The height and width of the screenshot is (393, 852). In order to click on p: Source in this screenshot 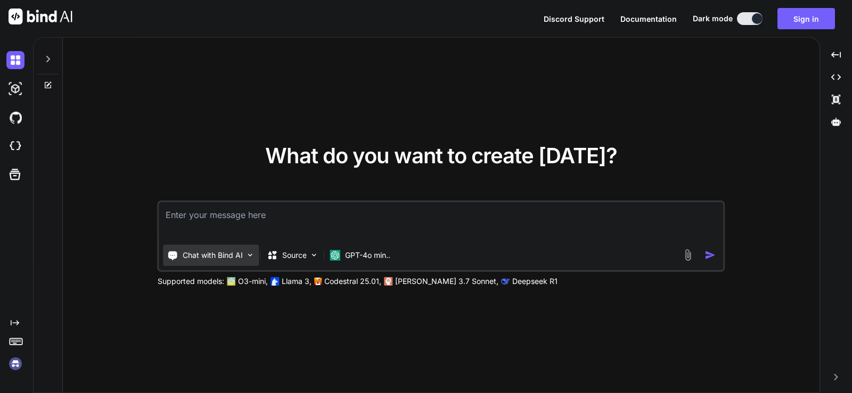, I will do `click(294, 256)`.